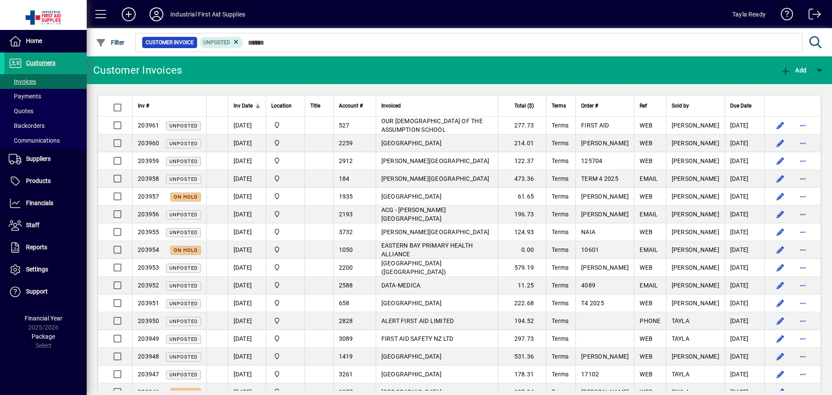 The width and height of the screenshot is (832, 395). I want to click on a: Backorders, so click(46, 126).